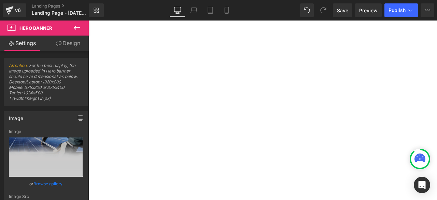 Image resolution: width=437 pixels, height=200 pixels. Describe the element at coordinates (211, 10) in the screenshot. I see `a: Tablet` at that location.